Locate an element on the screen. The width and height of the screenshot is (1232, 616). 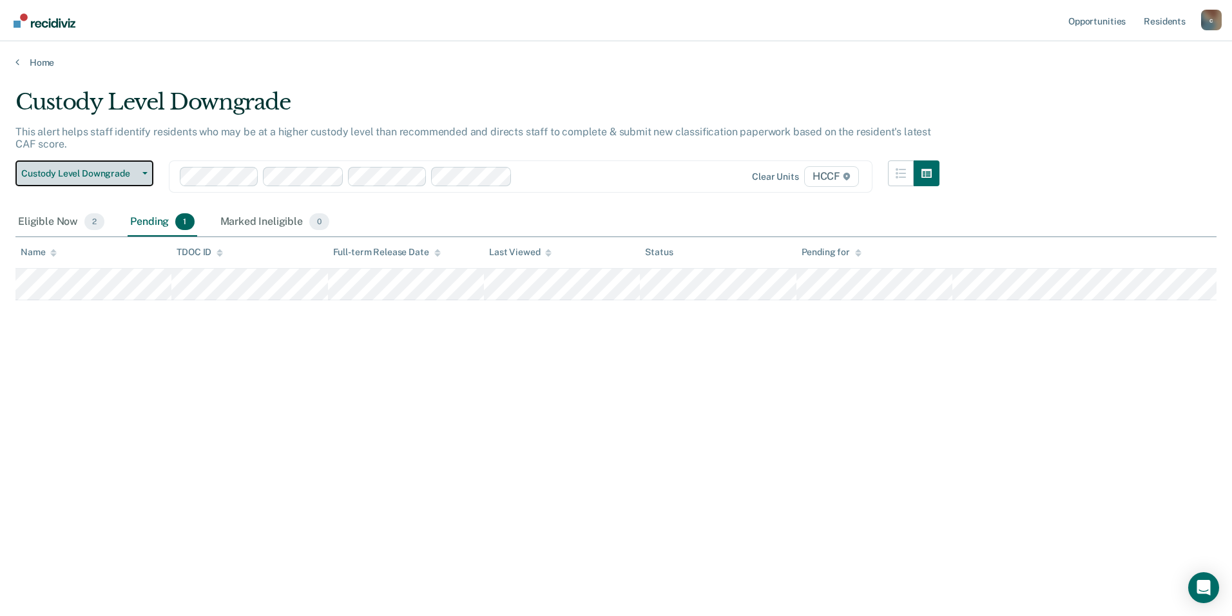
button: Profile dropdown button is located at coordinates (1211, 20).